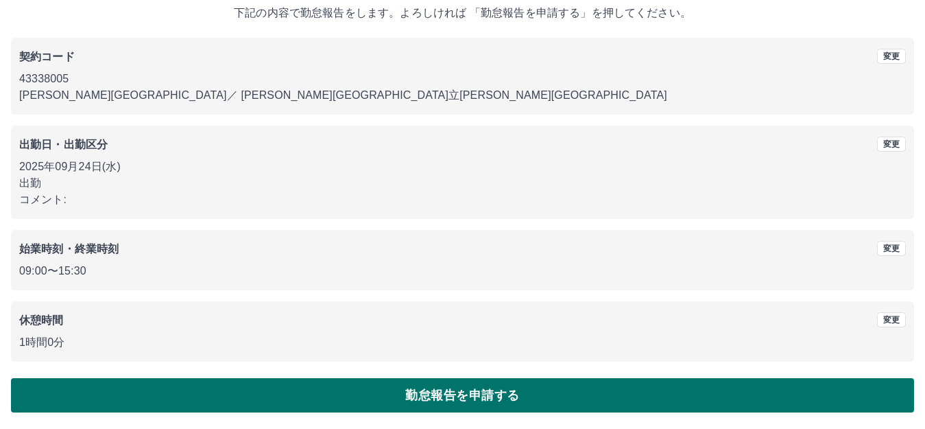  Describe the element at coordinates (462, 167) in the screenshot. I see `p: 2025年09月24日(水)` at that location.